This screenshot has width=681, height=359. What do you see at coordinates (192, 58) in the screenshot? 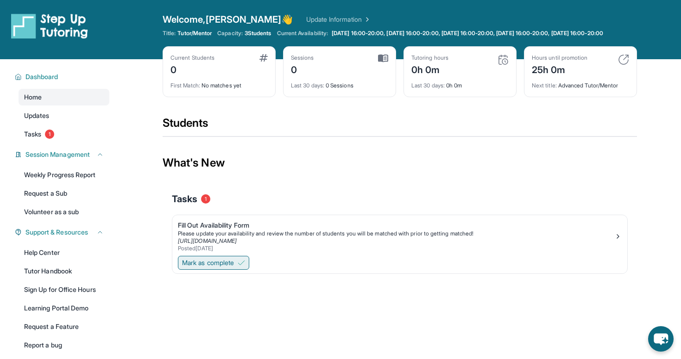
I see `div: Current Students` at bounding box center [192, 58].